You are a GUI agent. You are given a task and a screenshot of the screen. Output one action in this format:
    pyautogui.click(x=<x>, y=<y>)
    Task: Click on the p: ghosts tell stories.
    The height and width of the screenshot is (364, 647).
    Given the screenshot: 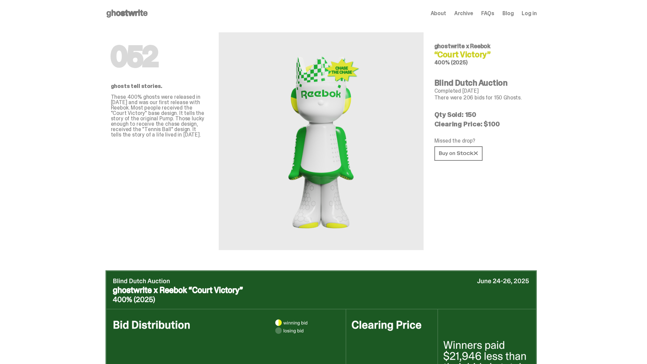 What is the action you would take?
    pyautogui.click(x=159, y=86)
    